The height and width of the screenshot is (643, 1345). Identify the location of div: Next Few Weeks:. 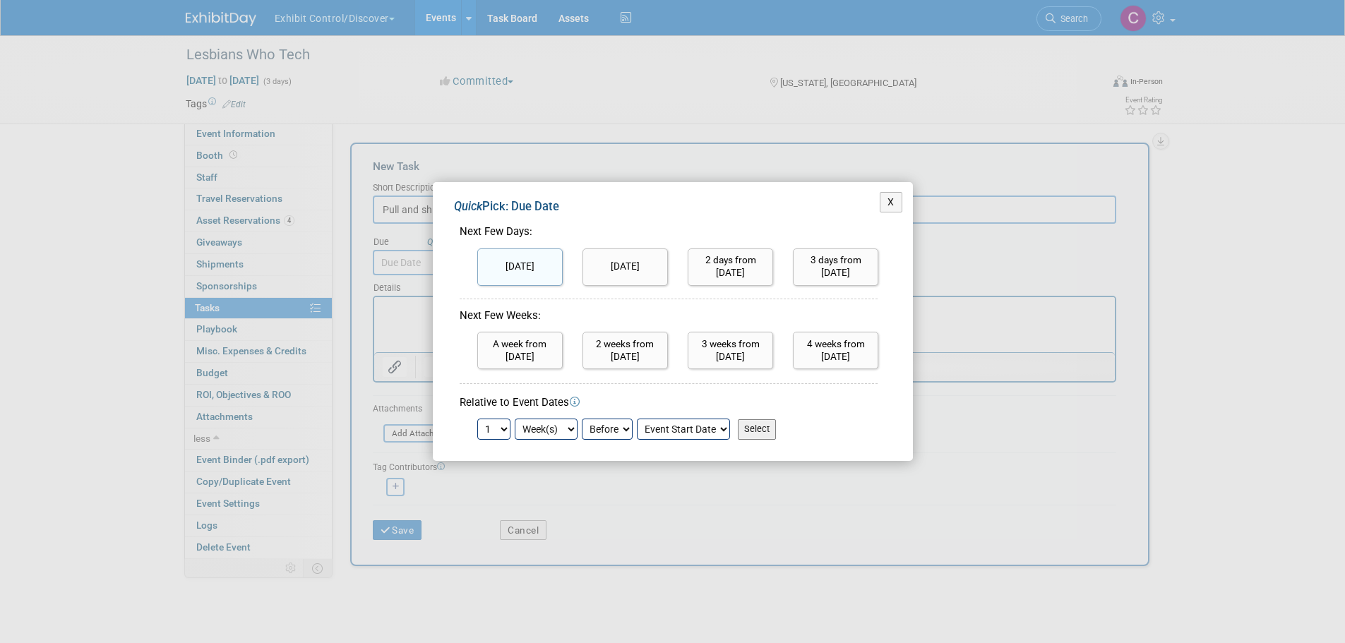
(669, 316).